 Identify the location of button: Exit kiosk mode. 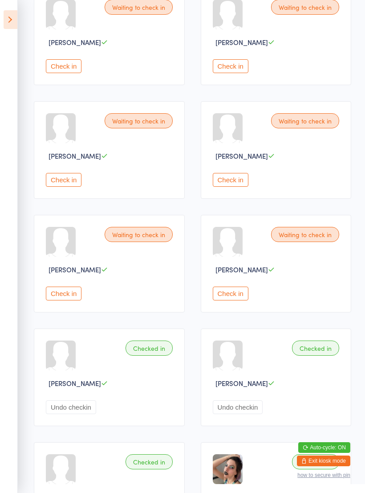
(324, 461).